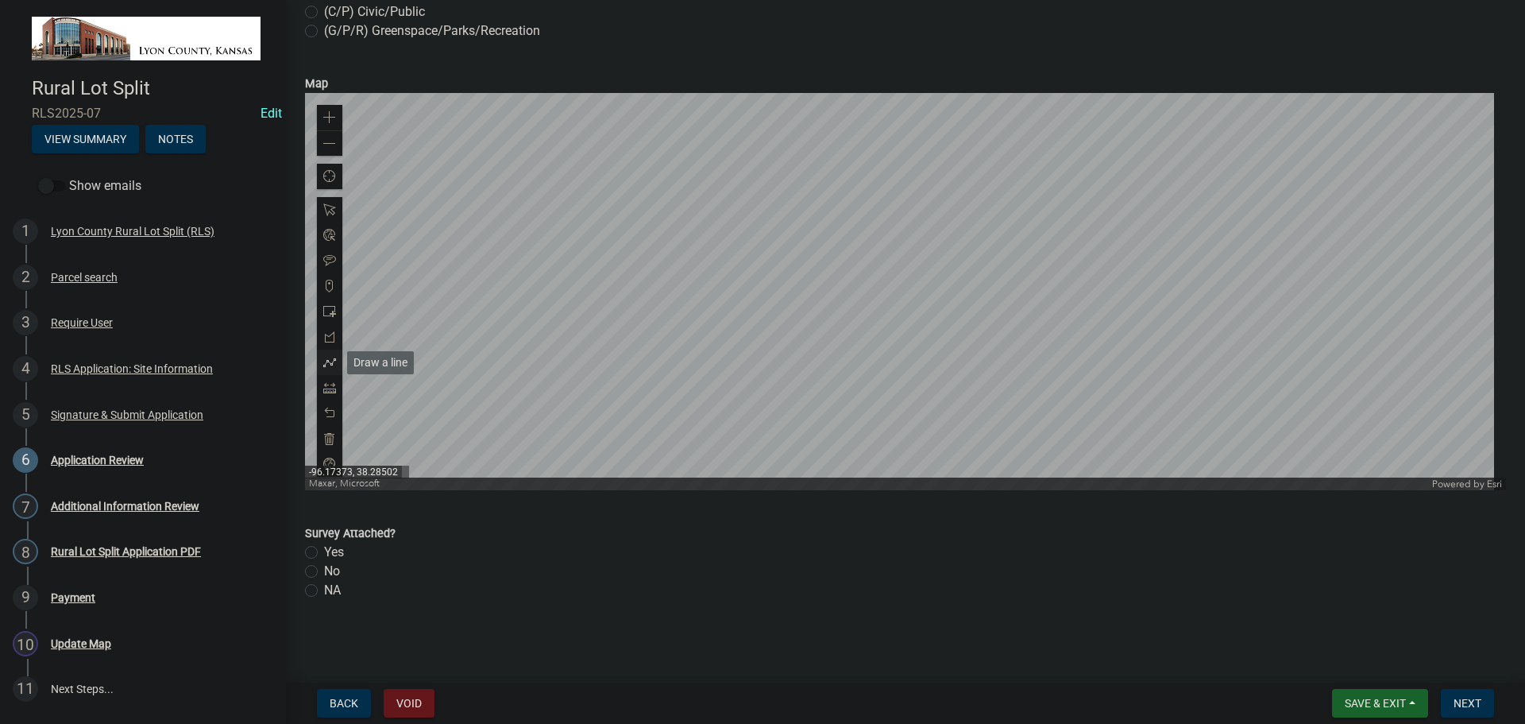 The height and width of the screenshot is (724, 1525). I want to click on div: 5, so click(25, 415).